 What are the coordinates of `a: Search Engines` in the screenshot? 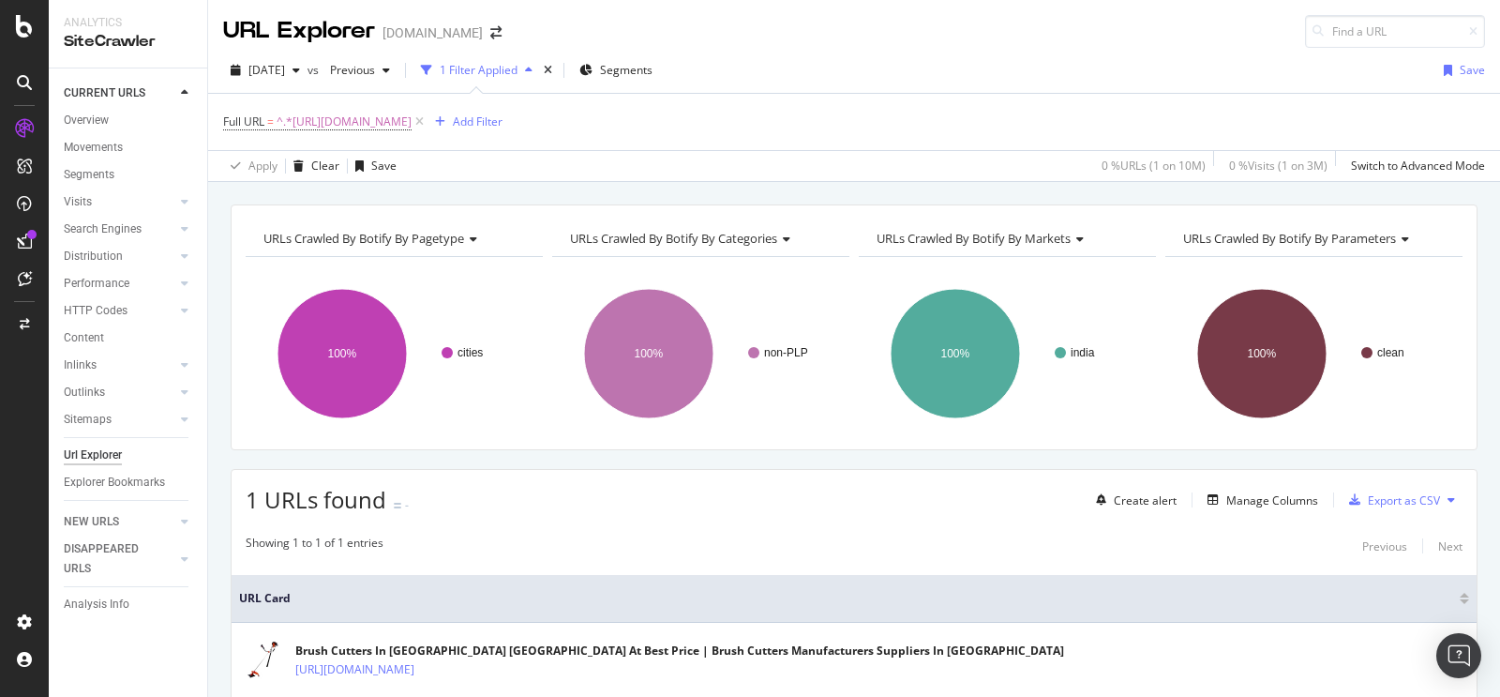 It's located at (119, 229).